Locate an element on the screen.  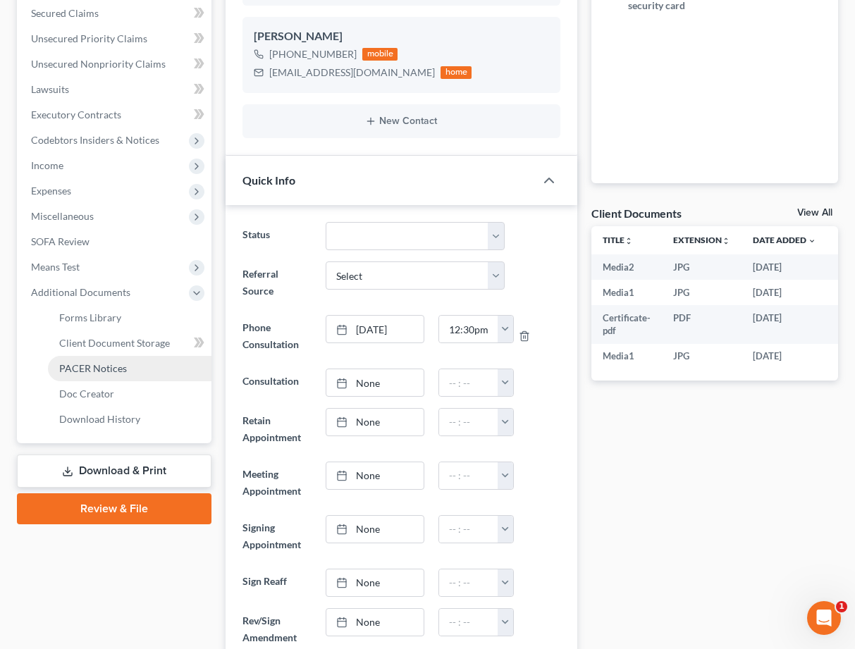
span: Quick Info is located at coordinates (268, 180).